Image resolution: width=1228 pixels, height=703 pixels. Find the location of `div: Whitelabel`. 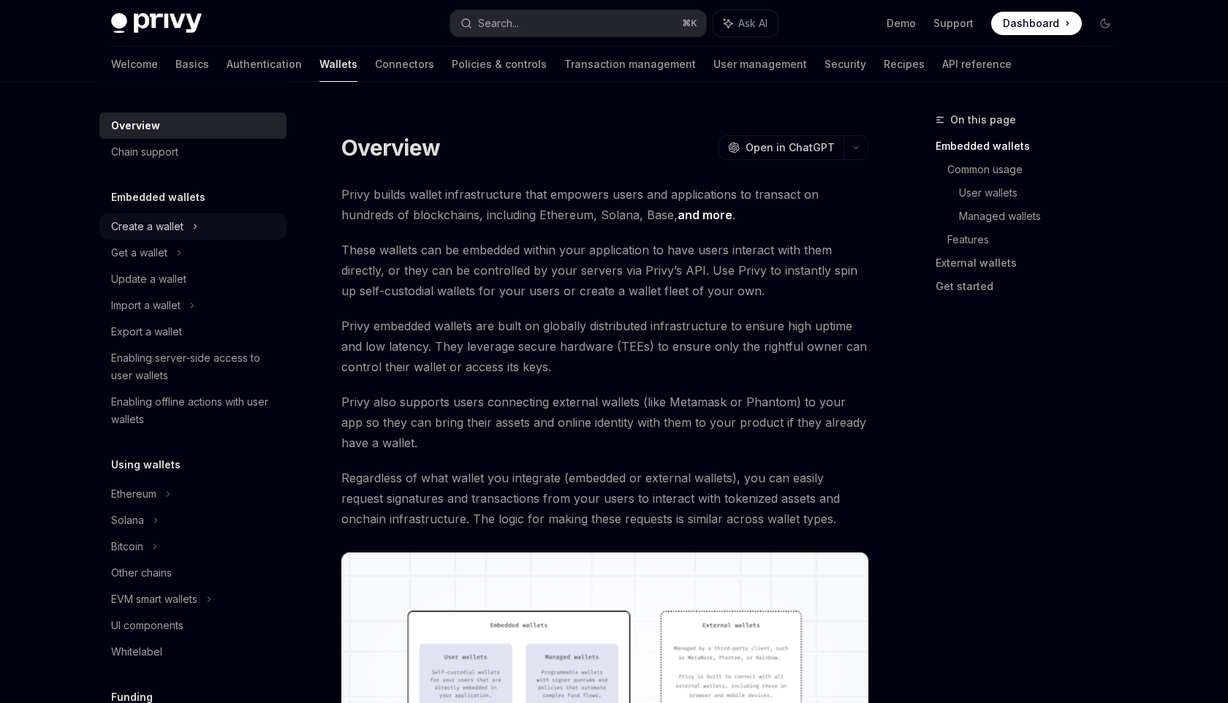

div: Whitelabel is located at coordinates (137, 652).